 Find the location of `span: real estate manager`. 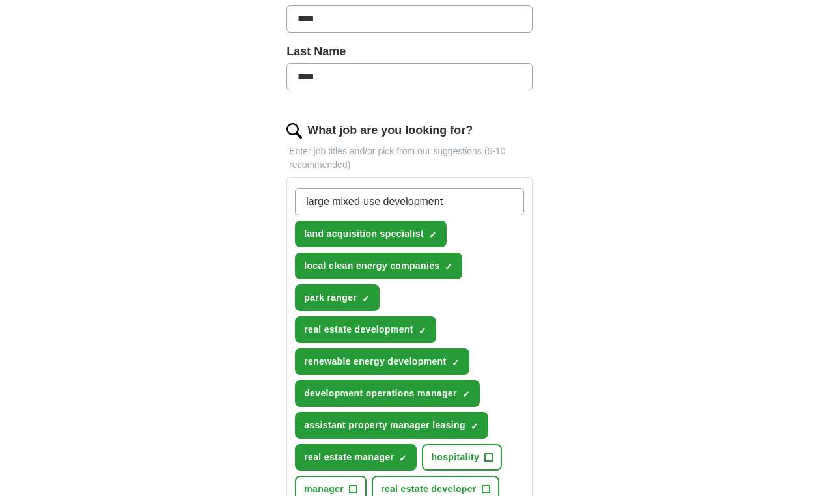

span: real estate manager is located at coordinates (349, 457).